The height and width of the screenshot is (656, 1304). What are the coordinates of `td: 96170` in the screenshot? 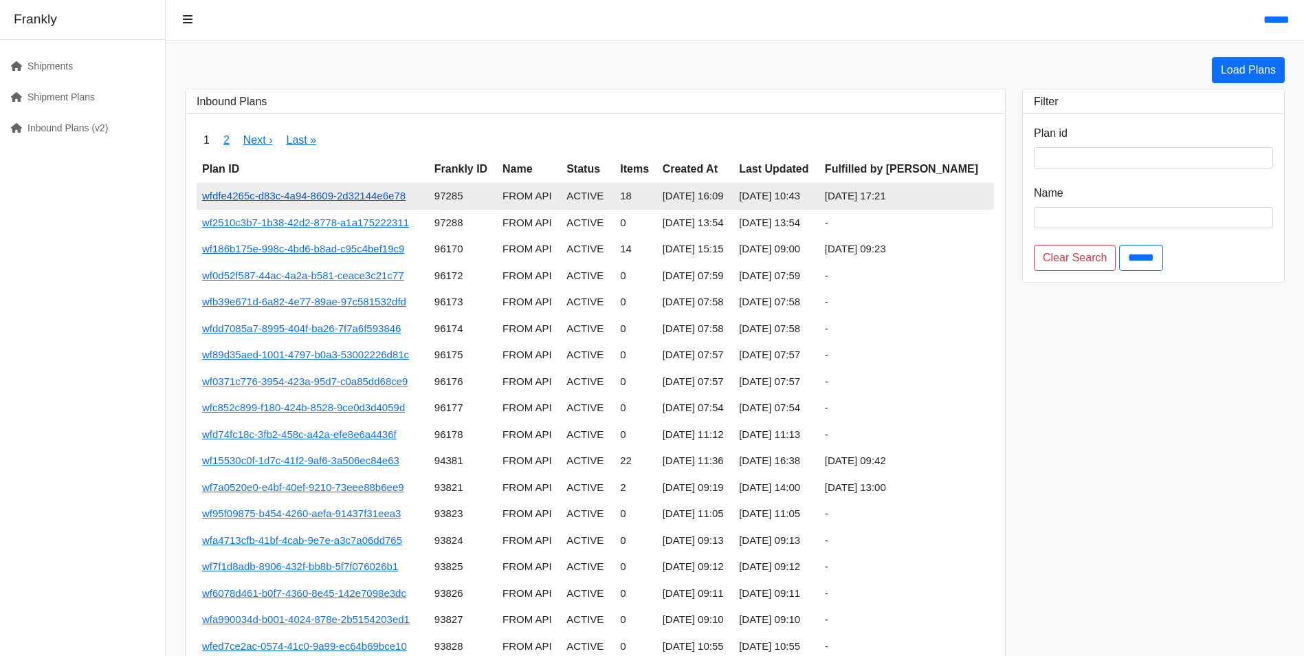 It's located at (462, 249).